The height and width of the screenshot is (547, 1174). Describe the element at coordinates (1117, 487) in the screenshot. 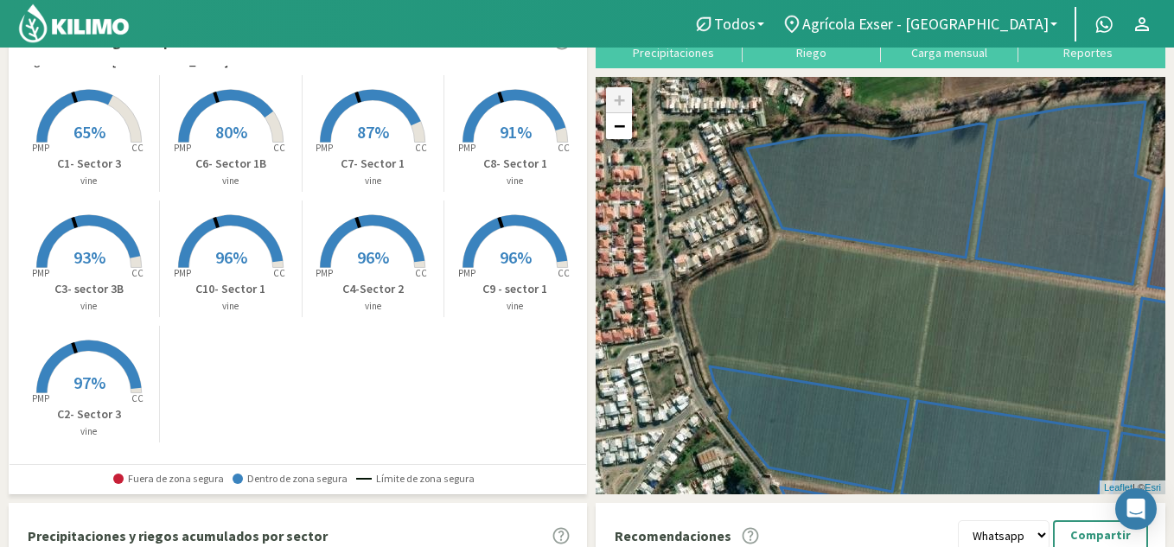

I see `a: Leaflet` at that location.